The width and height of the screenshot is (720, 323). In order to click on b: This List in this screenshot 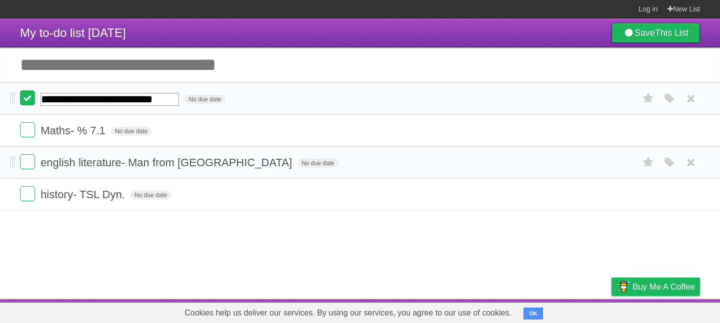, I will do `click(671, 33)`.